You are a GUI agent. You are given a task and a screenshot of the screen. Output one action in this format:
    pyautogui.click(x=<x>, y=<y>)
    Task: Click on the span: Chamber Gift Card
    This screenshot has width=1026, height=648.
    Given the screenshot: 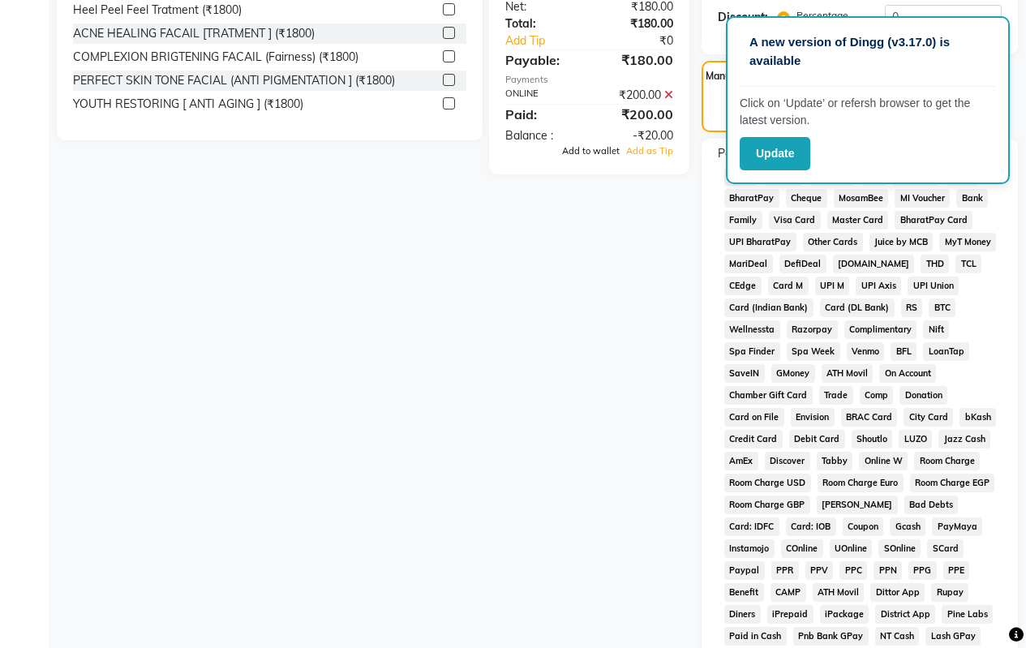 What is the action you would take?
    pyautogui.click(x=768, y=395)
    